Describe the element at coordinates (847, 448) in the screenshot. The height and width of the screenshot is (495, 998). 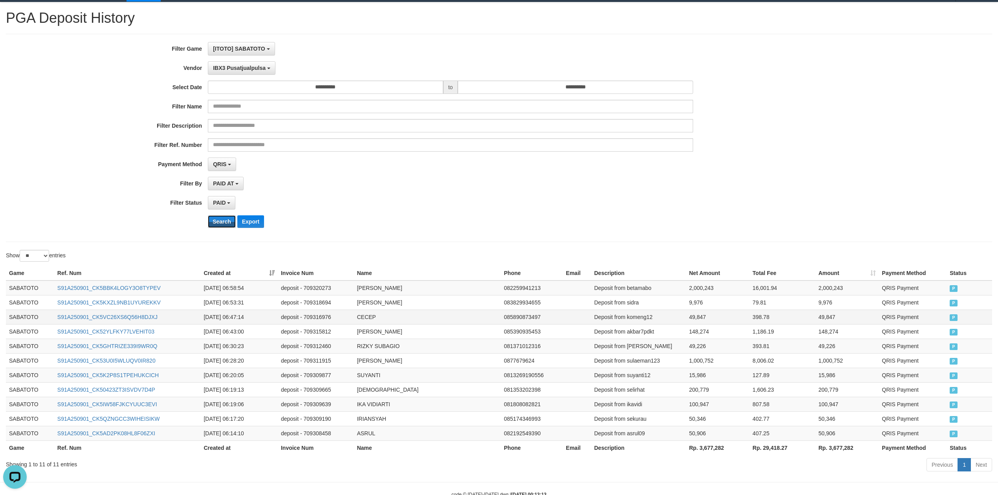
I see `th: Rp. 3,677,282` at that location.